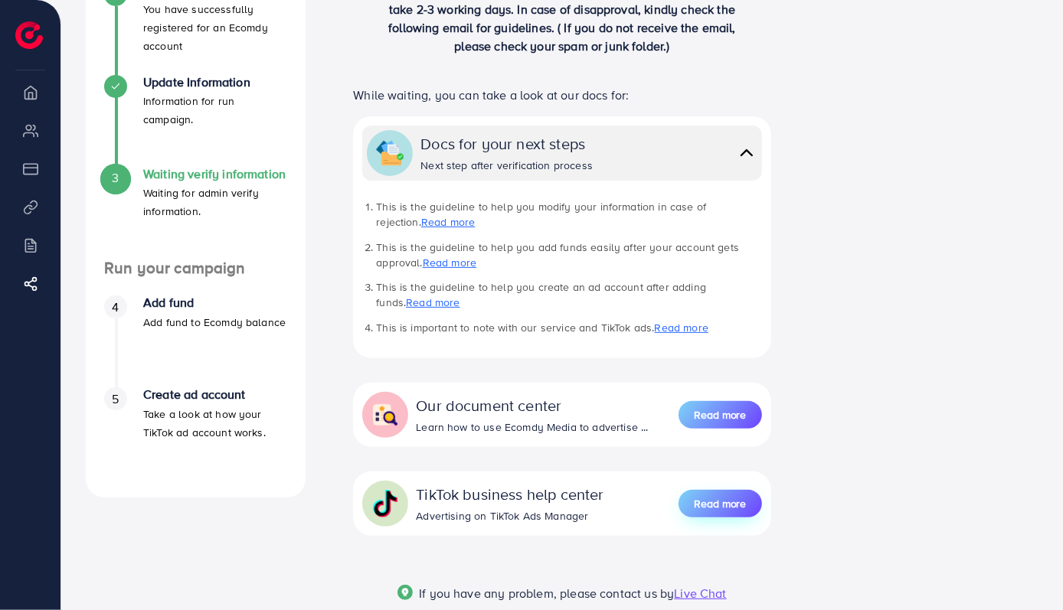 The image size is (1063, 610). Describe the element at coordinates (115, 307) in the screenshot. I see `span: 4` at that location.